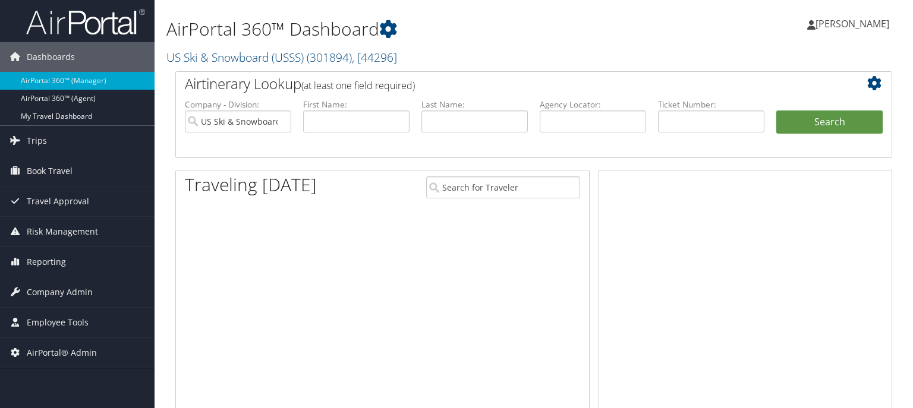  I want to click on label: Last Name:, so click(474, 105).